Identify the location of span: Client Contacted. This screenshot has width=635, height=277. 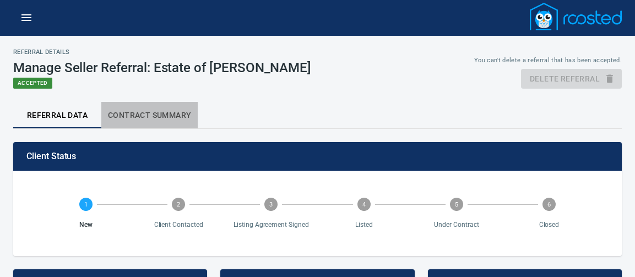
(178, 225).